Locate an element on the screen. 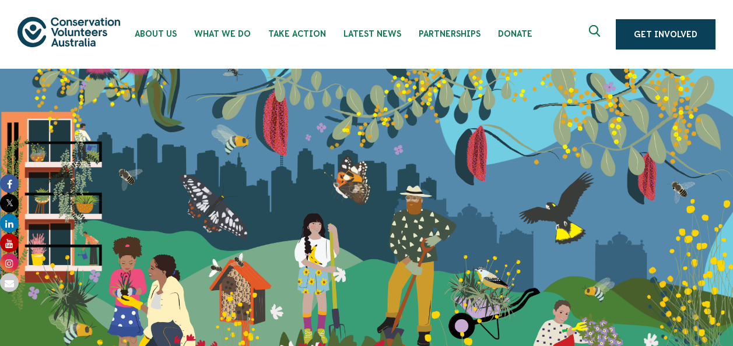  img: logo.svg is located at coordinates (69, 31).